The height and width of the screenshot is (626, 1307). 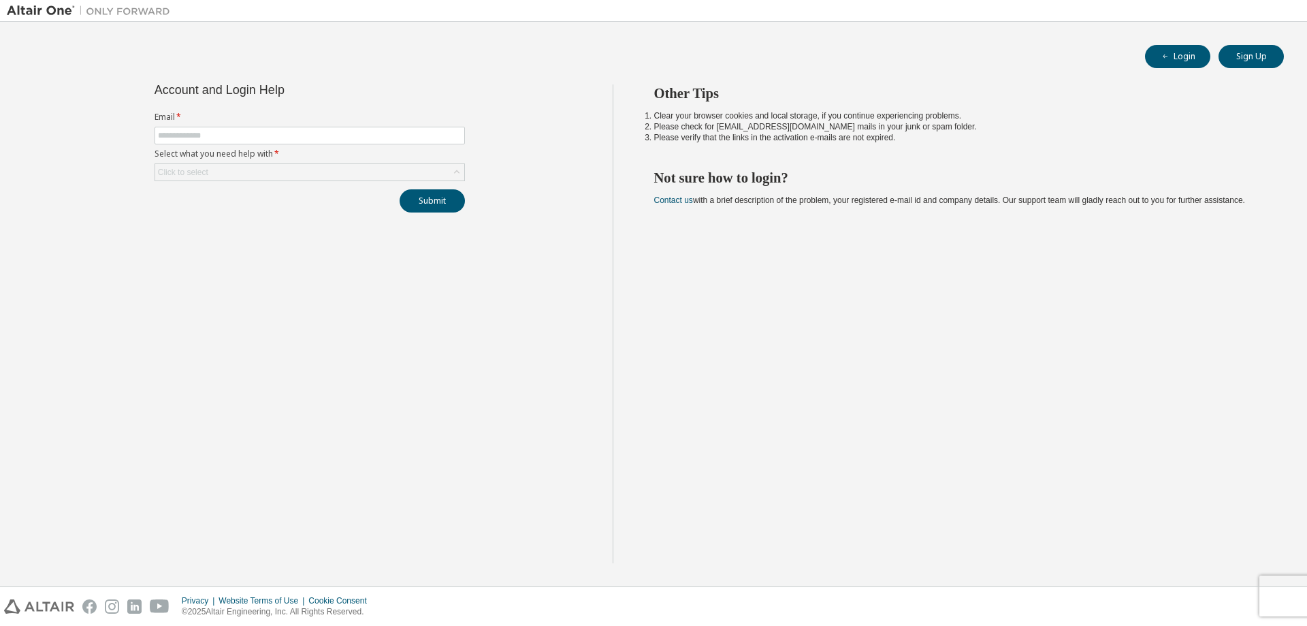 I want to click on label: Select what you need help with, so click(x=310, y=154).